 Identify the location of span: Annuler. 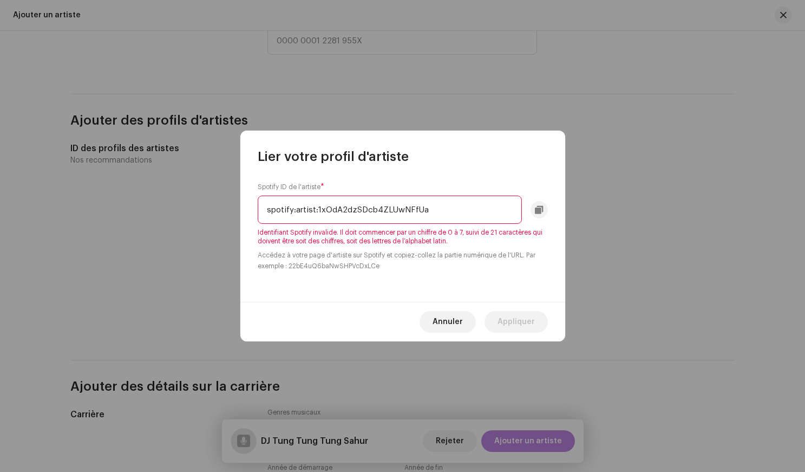
(448, 322).